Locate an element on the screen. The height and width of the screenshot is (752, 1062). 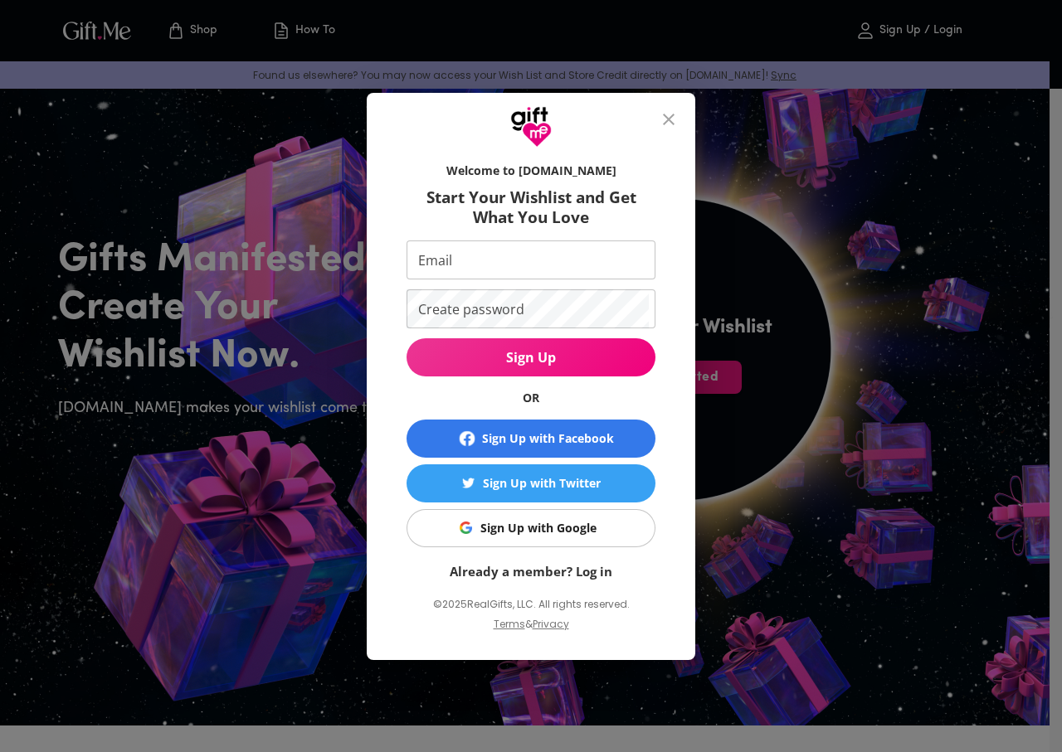
button: Sign Up with TwitterSign Up with Twitter is located at coordinates (531, 483).